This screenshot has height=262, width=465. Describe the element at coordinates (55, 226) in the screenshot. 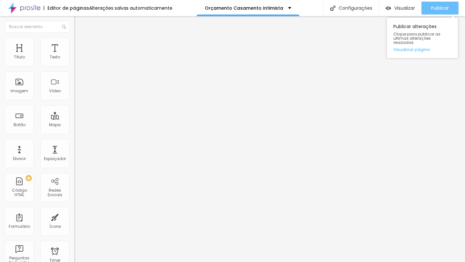

I see `div: Ícone` at that location.